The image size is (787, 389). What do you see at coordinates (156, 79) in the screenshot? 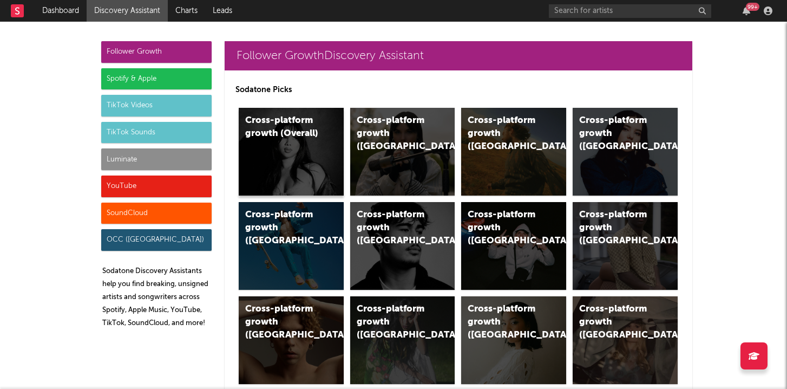
I see `div: Spotify & Apple` at bounding box center [156, 79].